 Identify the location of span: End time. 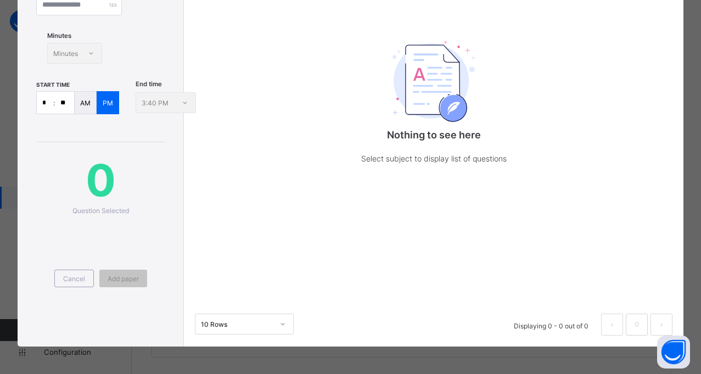
(149, 84).